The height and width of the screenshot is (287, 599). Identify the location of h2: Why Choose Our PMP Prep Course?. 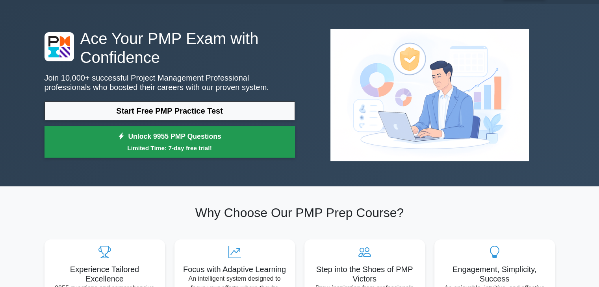
(300, 213).